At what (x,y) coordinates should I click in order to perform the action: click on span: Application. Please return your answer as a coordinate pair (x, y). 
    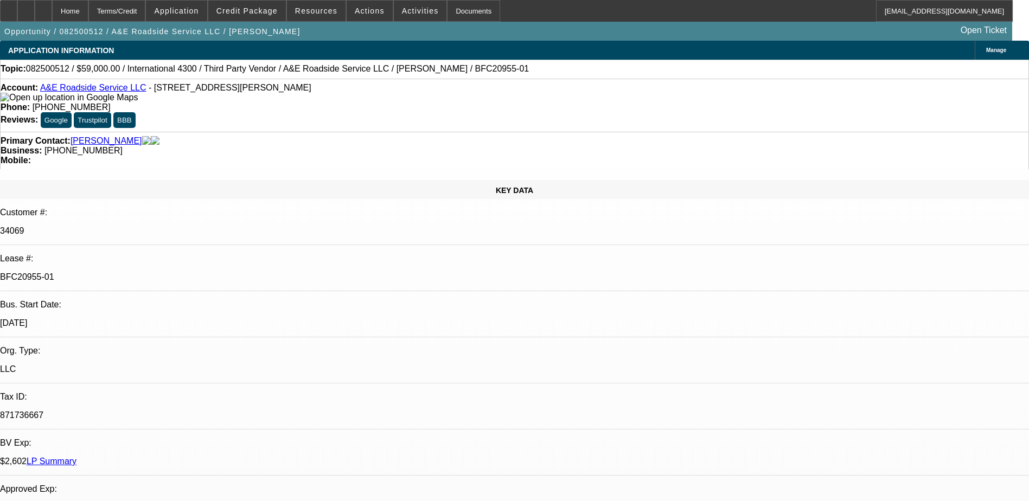
    Looking at the image, I should click on (176, 11).